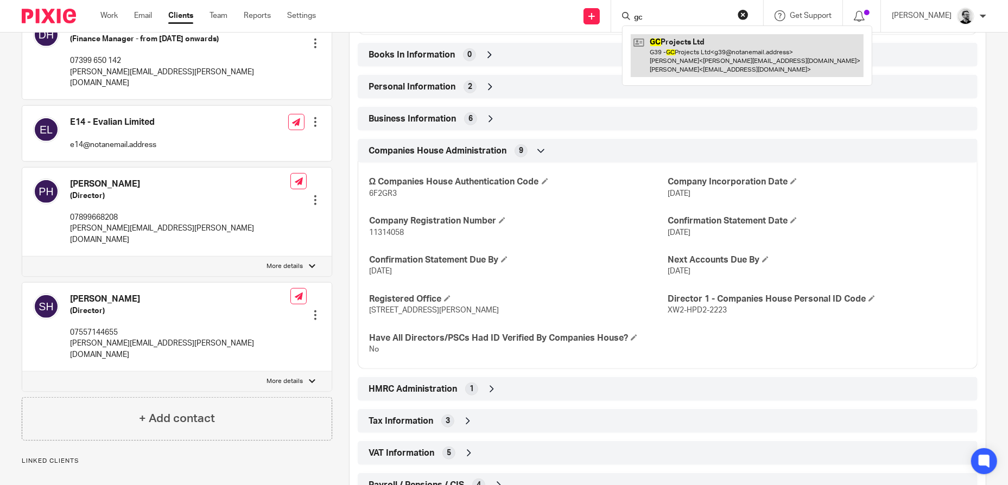 This screenshot has height=485, width=1008. I want to click on img: Jack_2025.jpg, so click(966, 16).